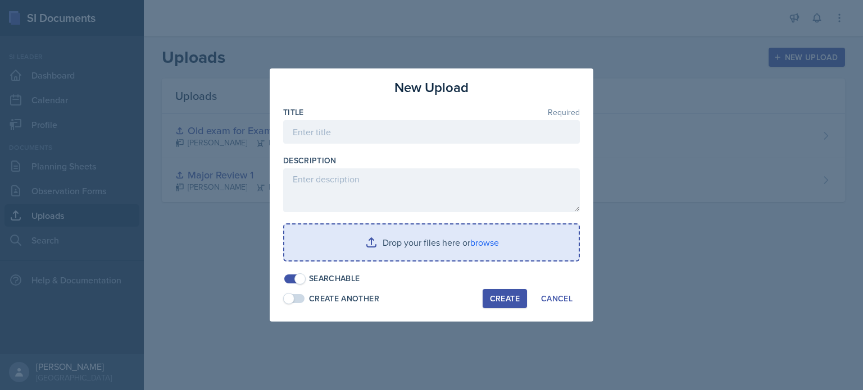 The height and width of the screenshot is (390, 863). I want to click on h3: New Upload, so click(431, 88).